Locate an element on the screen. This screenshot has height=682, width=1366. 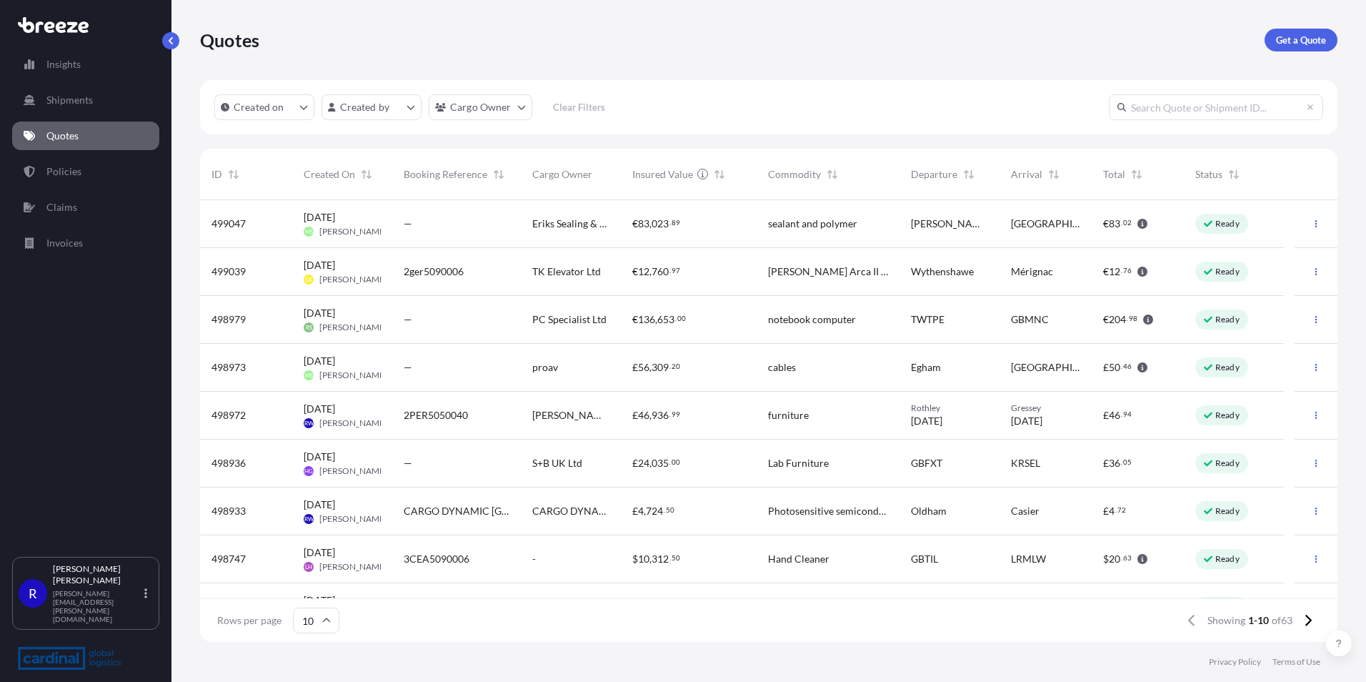
span: 02 is located at coordinates (1128, 222).